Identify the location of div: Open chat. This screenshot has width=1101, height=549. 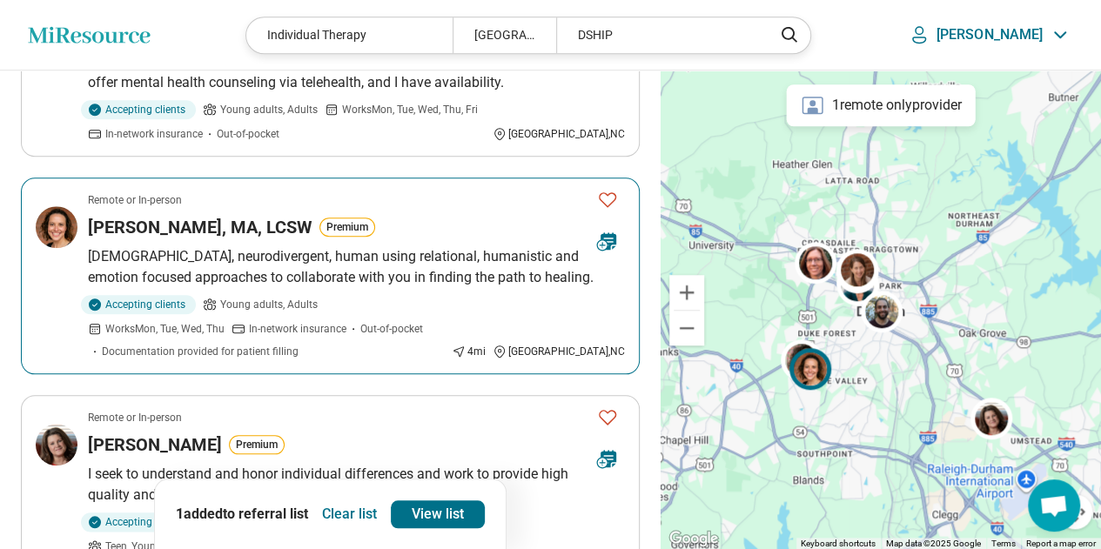
(1054, 506).